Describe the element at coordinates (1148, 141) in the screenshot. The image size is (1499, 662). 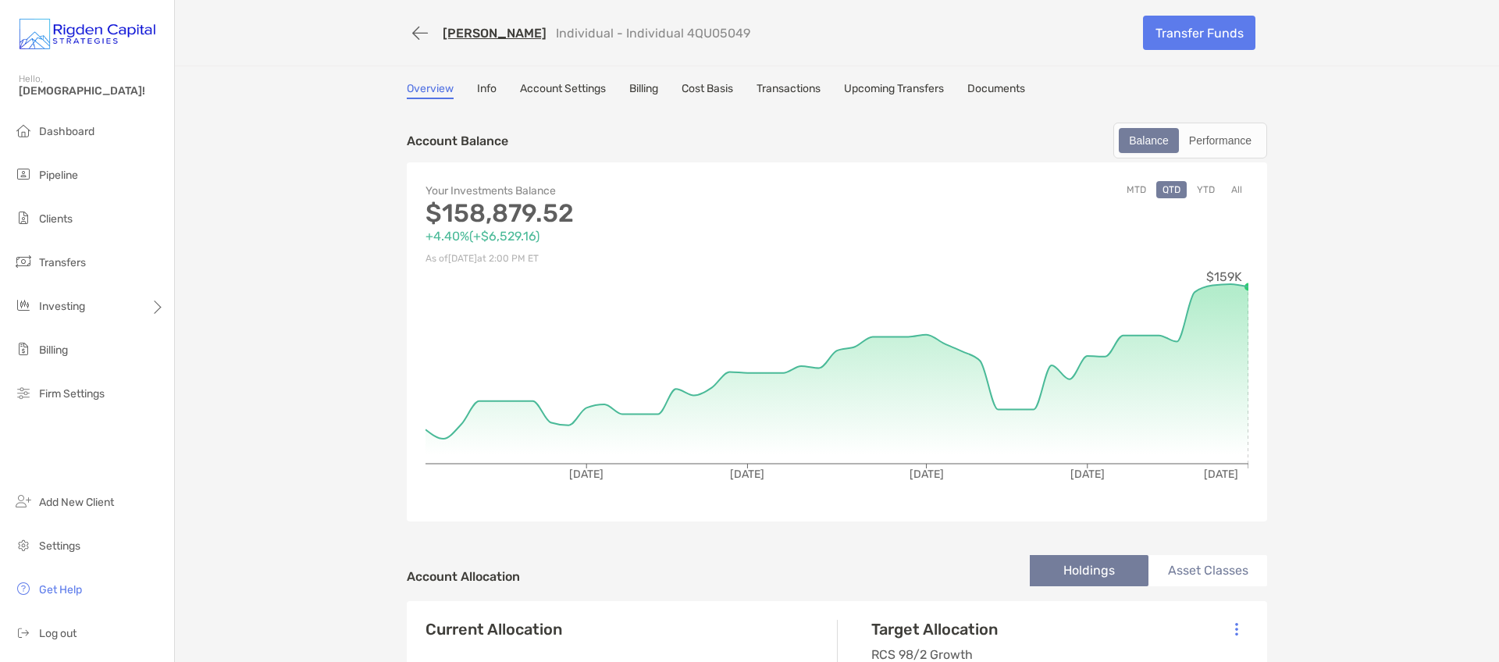
I see `div: Balance` at that location.